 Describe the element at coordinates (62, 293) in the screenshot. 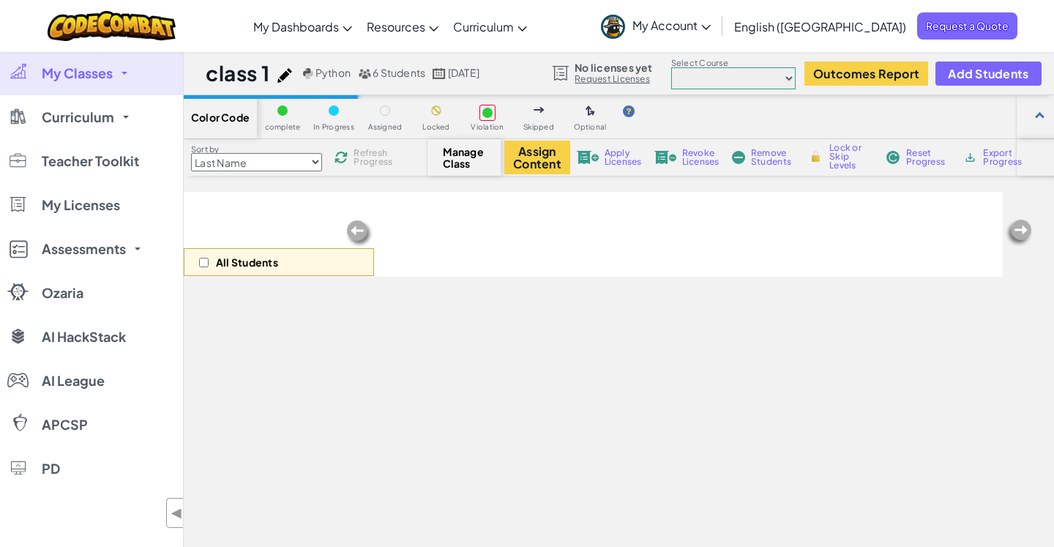

I see `span: Ozaria` at that location.